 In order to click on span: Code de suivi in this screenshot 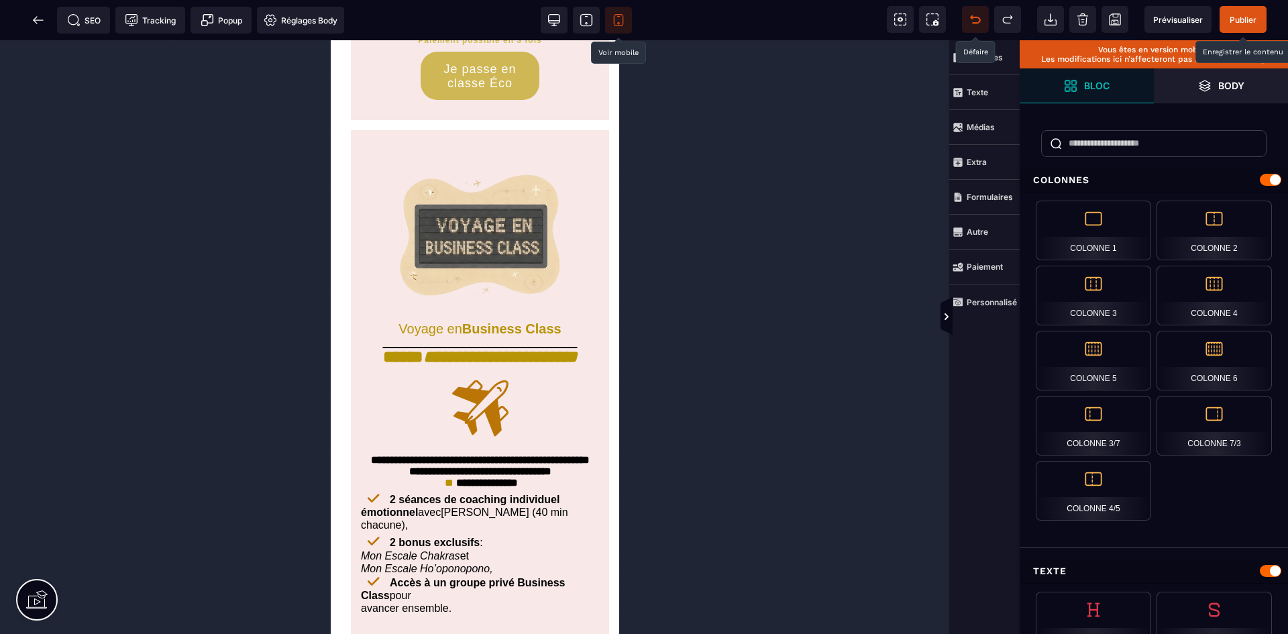, I will do `click(150, 20)`.